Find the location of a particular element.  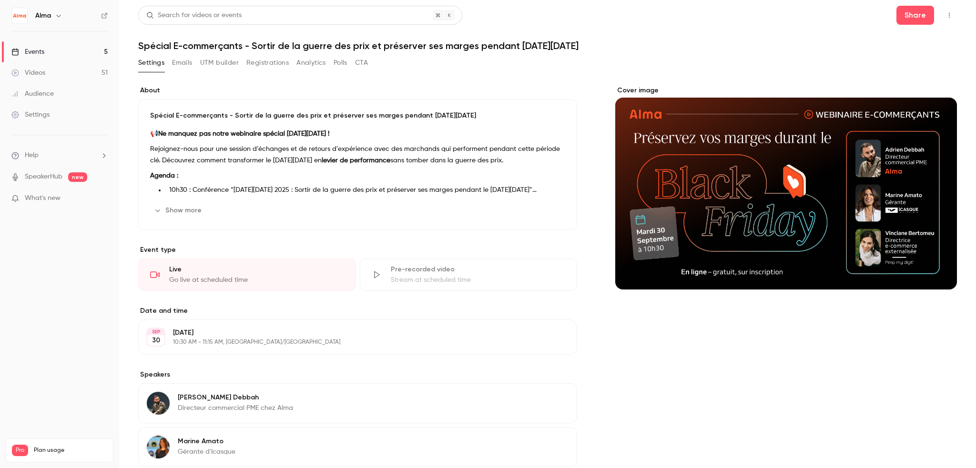

p: Rejoignez-nous pour une session d’échanges et de retours d’expérience avec des marchands qui perf... is located at coordinates (357, 155).